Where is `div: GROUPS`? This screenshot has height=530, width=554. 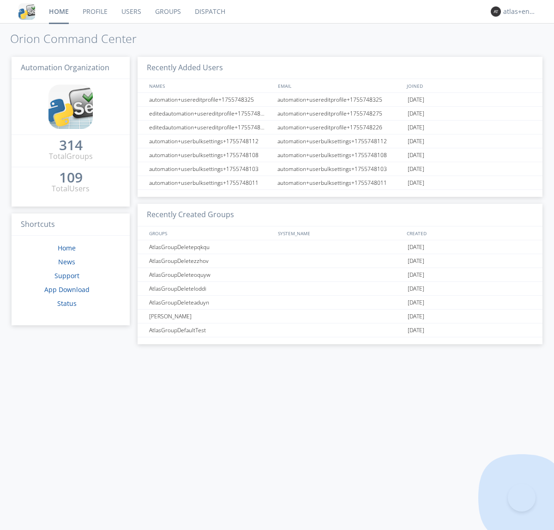 div: GROUPS is located at coordinates (210, 233).